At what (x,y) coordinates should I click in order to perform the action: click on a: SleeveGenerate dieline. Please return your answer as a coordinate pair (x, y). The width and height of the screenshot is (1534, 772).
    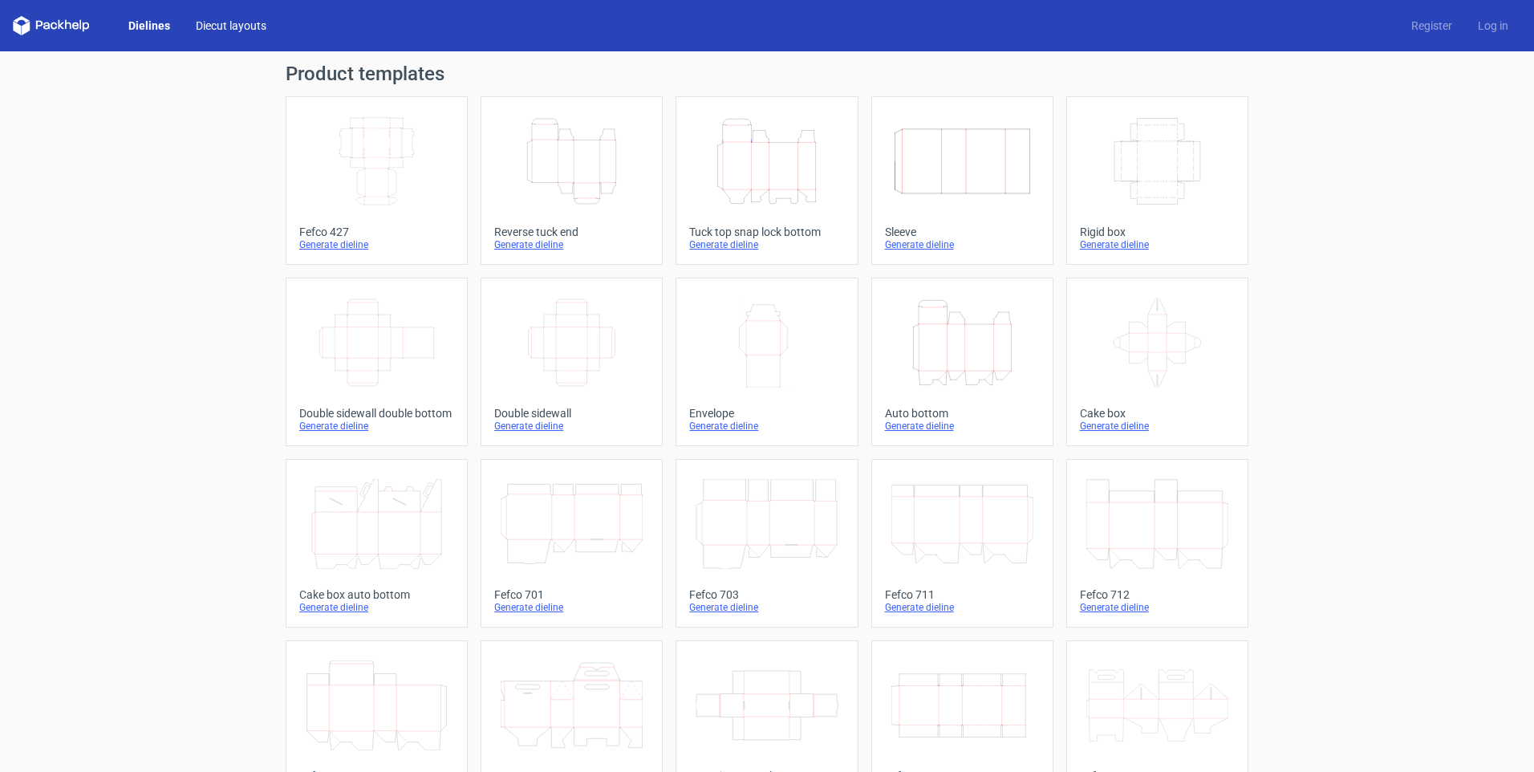
    Looking at the image, I should click on (962, 180).